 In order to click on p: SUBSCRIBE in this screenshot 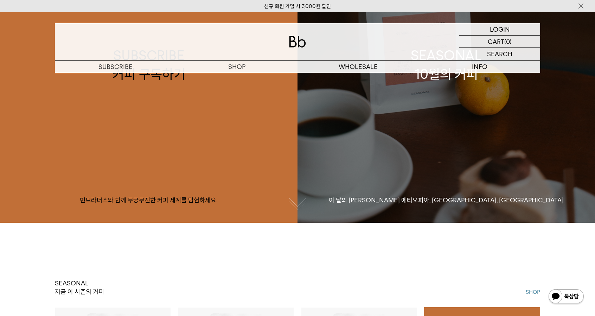, I will do `click(115, 66)`.